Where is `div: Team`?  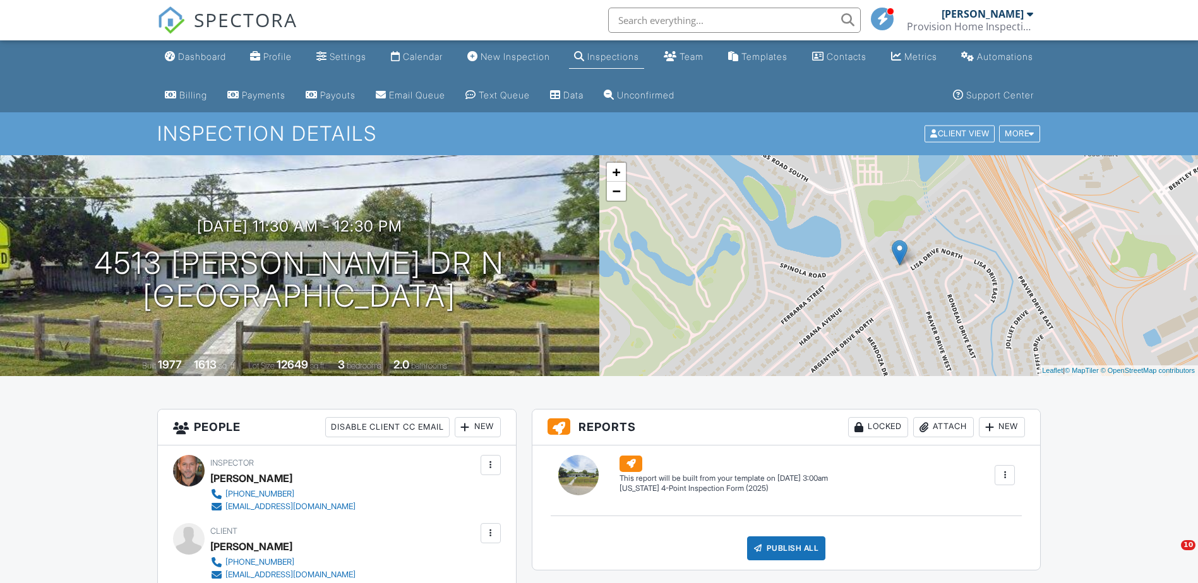 div: Team is located at coordinates (691, 56).